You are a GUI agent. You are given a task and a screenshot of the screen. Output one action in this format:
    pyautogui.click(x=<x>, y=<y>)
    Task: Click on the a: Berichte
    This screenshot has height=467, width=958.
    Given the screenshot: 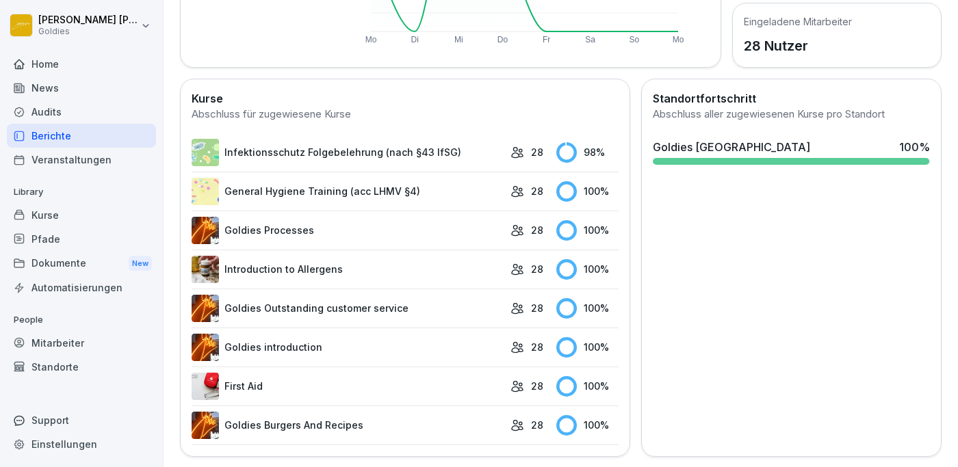 What is the action you would take?
    pyautogui.click(x=81, y=136)
    